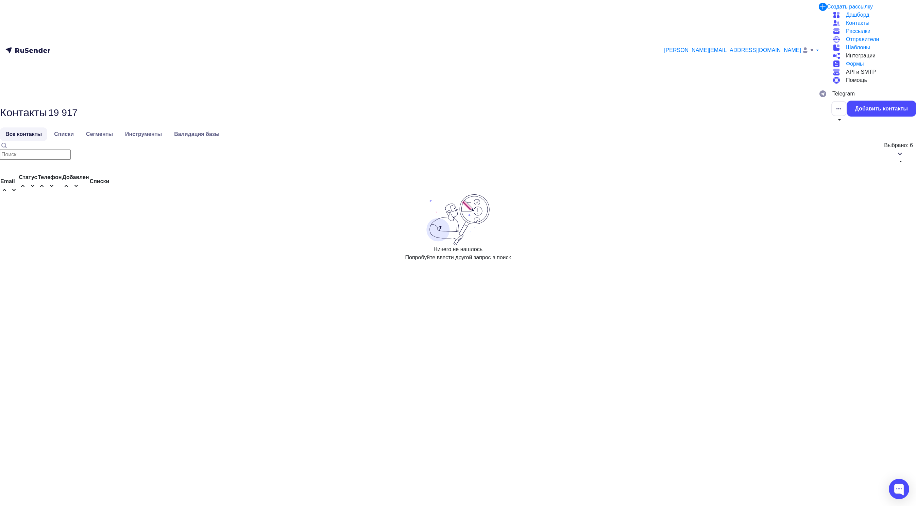 This screenshot has width=916, height=506. Describe the element at coordinates (63, 113) in the screenshot. I see `h3: 19 917` at that location.